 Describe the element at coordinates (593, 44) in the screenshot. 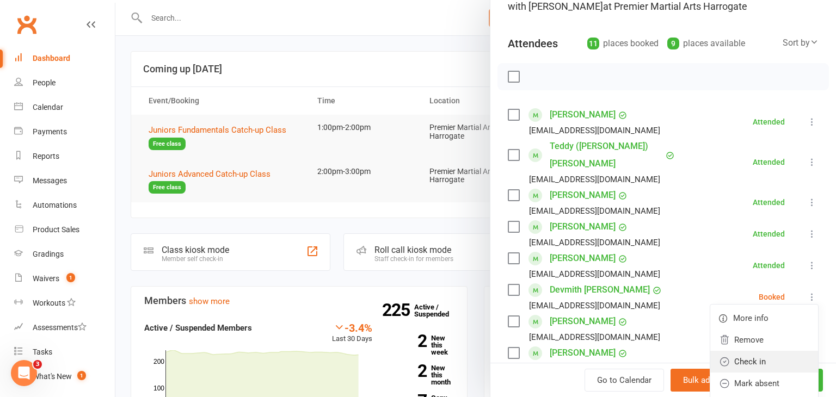

I see `div: 11` at that location.